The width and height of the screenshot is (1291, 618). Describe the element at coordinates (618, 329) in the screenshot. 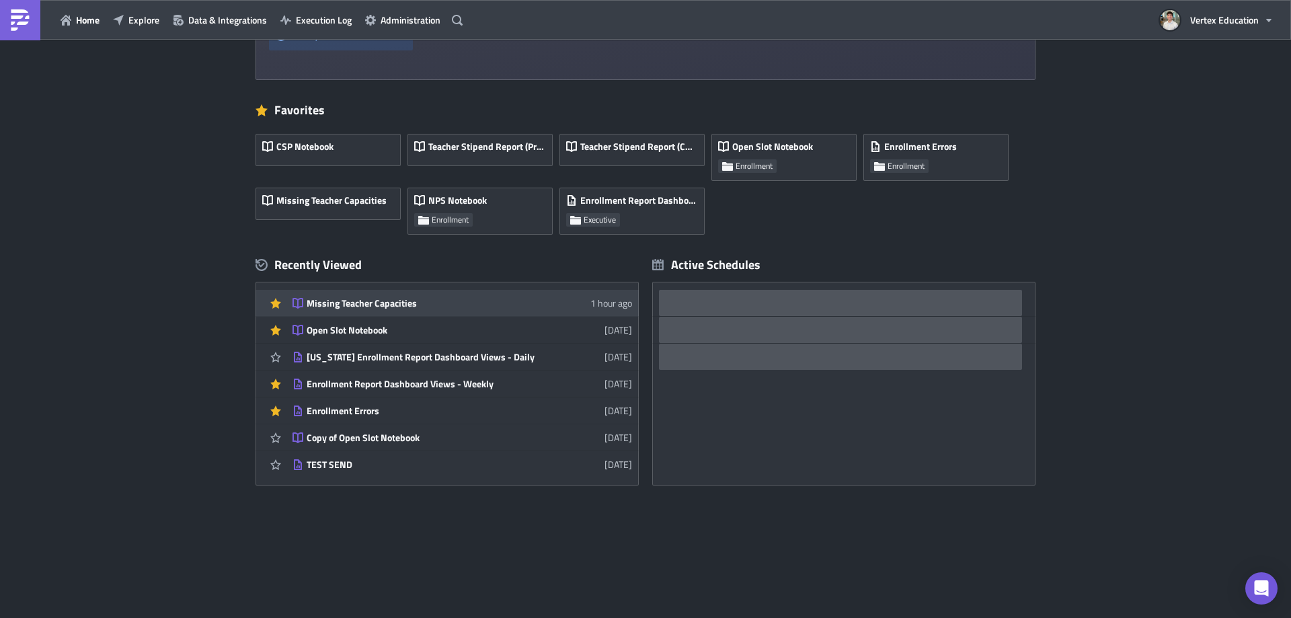

I see `time: 2025-09-26T07:45:43Z` at that location.